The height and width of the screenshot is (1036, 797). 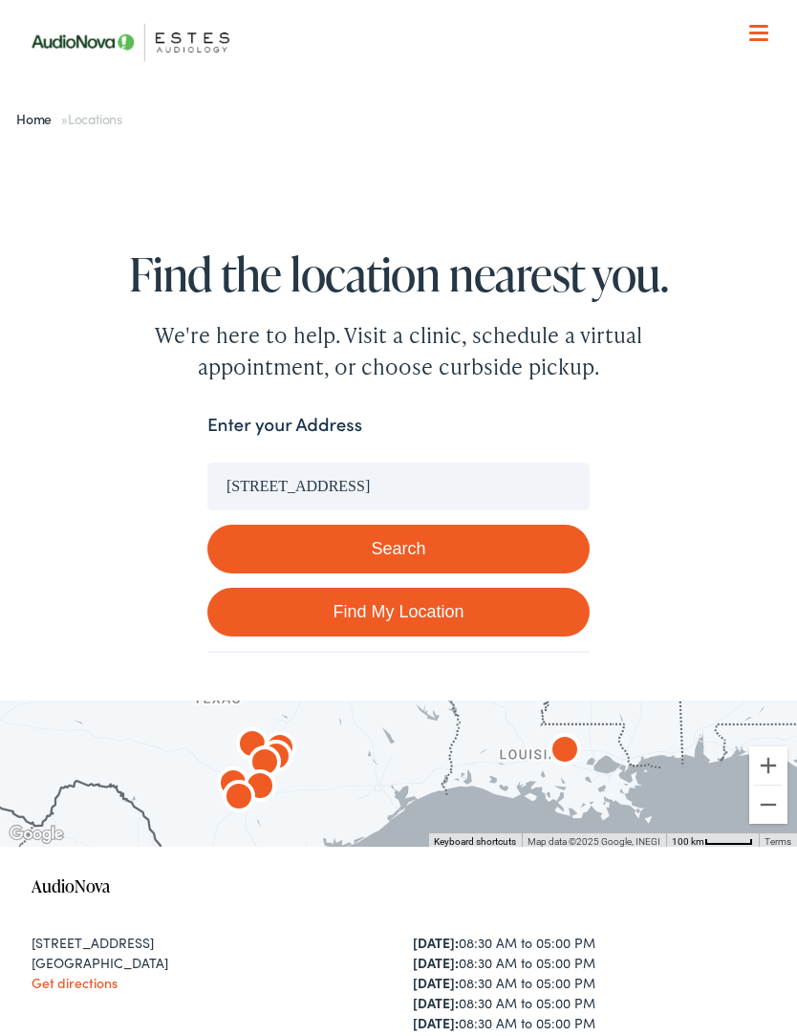 What do you see at coordinates (38, 118) in the screenshot?
I see `a: Home` at bounding box center [38, 118].